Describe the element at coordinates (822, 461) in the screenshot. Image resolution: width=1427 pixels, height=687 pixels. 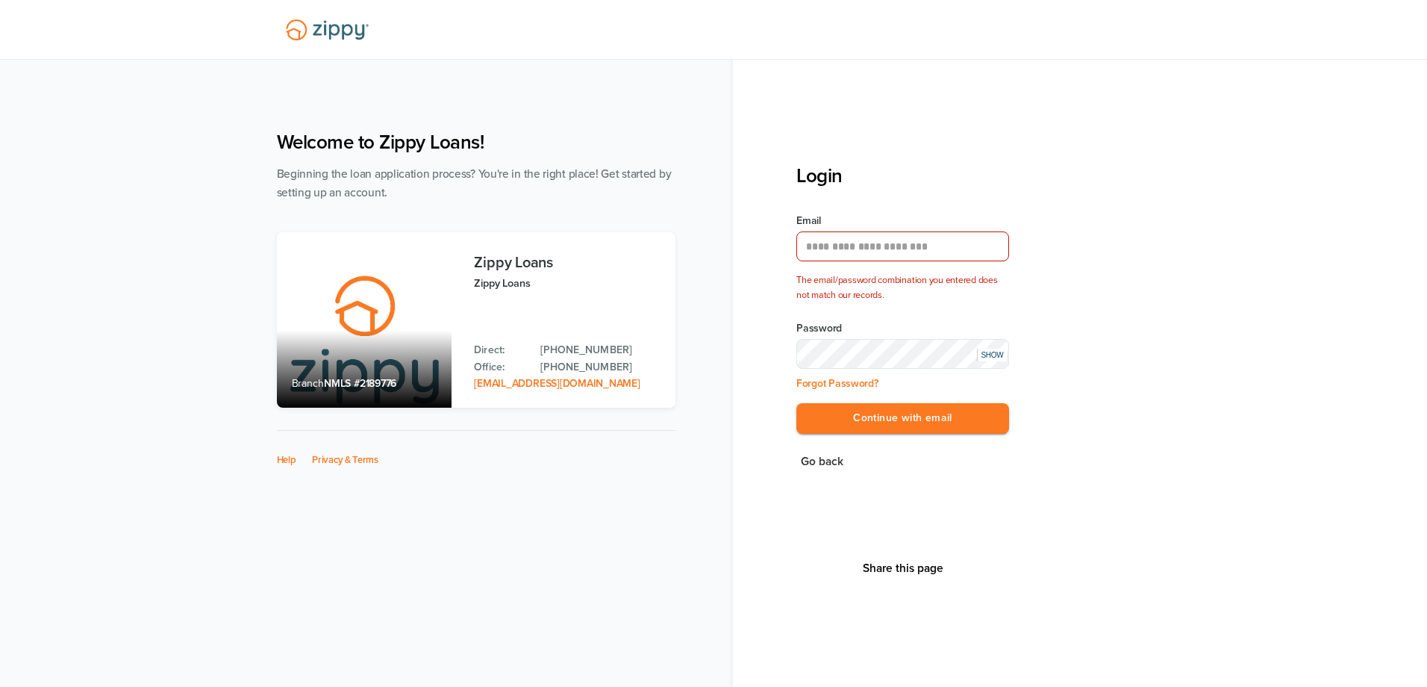
I see `button: Go back` at that location.